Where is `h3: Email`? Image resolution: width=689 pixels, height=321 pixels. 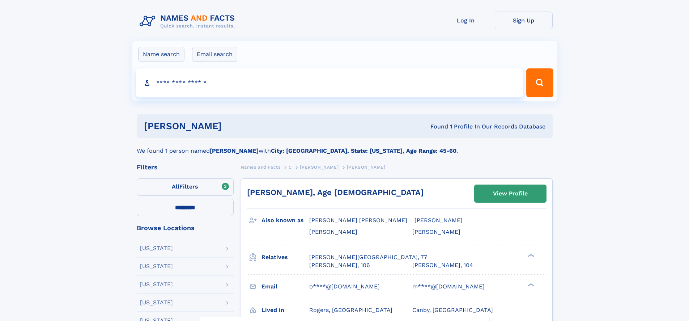 h3: Email is located at coordinates (285, 286).